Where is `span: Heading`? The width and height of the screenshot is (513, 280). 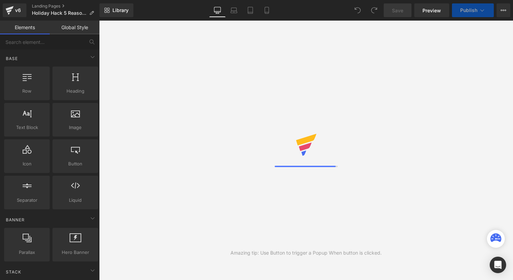
span: Heading is located at coordinates (75, 91).